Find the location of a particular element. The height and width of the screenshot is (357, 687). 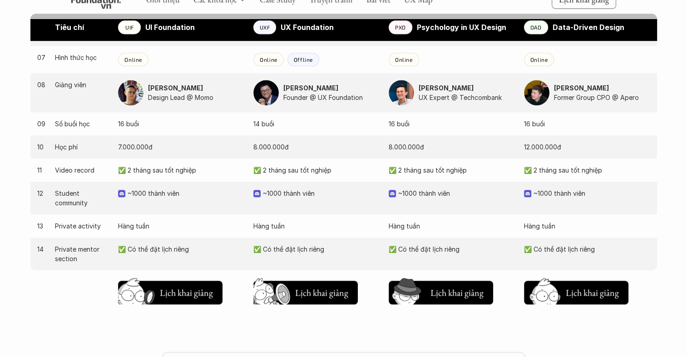

p: UIF is located at coordinates (129, 27).